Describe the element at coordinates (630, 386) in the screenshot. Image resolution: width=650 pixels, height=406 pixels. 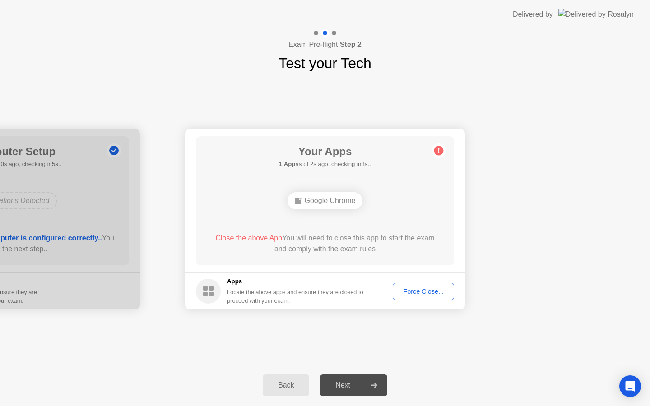
I see `div: Open Intercom Messenger` at that location.